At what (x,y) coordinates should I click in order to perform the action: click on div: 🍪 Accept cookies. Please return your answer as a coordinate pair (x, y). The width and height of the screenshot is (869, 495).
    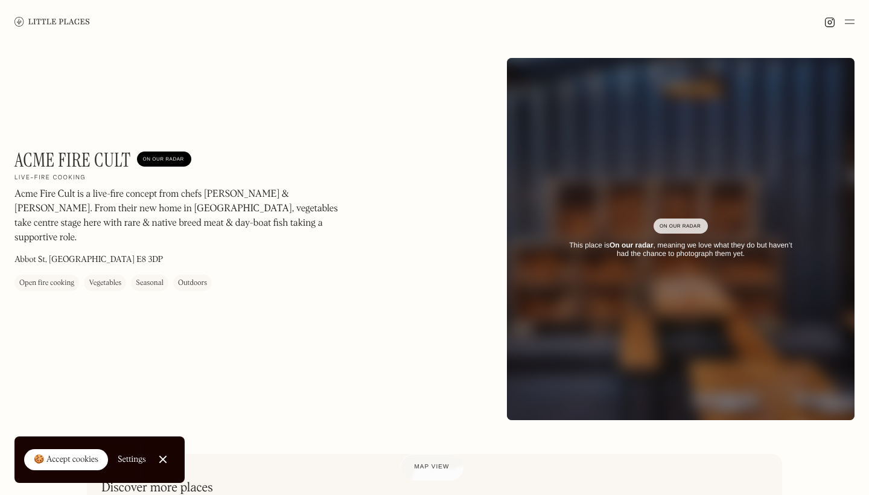
    Looking at the image, I should click on (66, 460).